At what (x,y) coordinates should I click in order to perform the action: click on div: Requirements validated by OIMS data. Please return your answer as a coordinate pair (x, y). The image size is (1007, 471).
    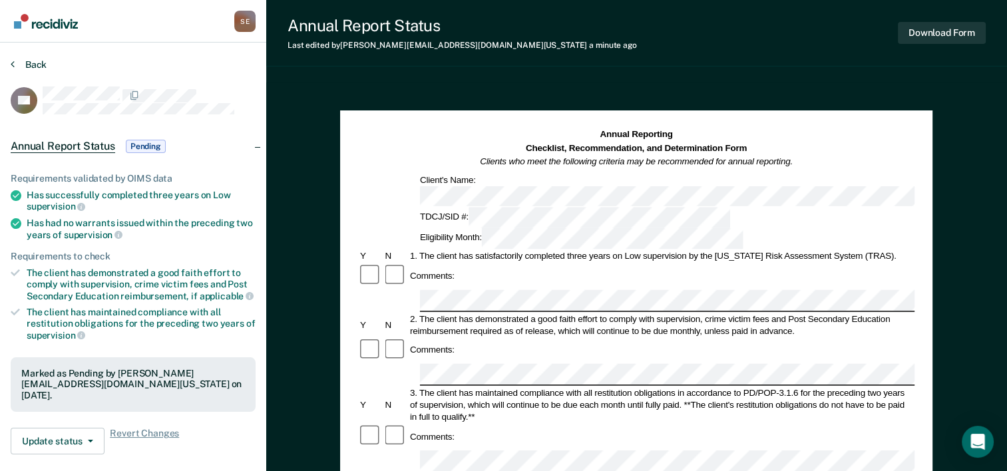
    Looking at the image, I should click on (133, 178).